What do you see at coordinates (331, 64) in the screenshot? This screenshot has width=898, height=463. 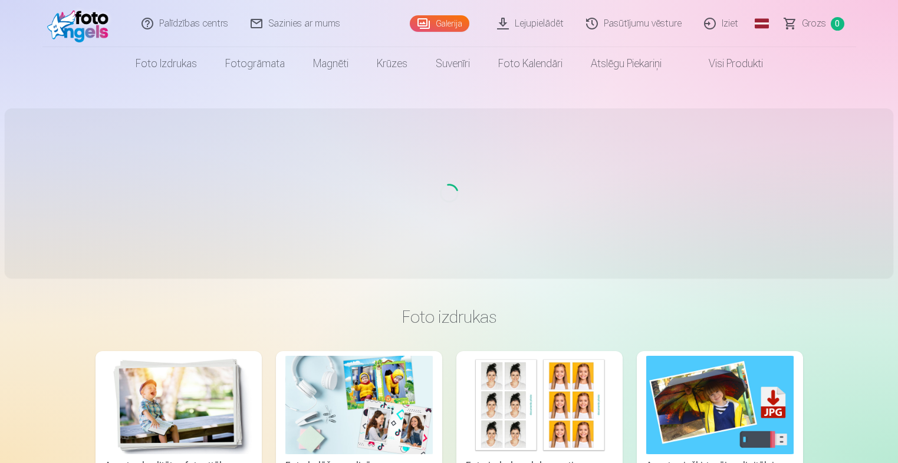 I see `a: Magnēti` at bounding box center [331, 64].